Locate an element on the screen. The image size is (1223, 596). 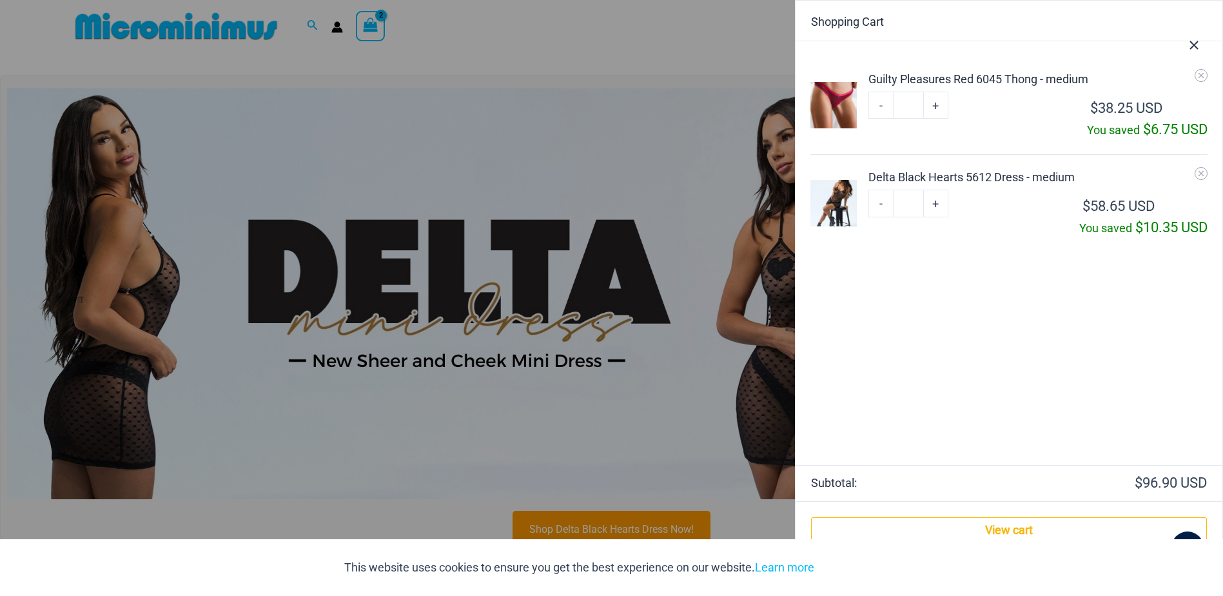
bdi: 6.75 USD is located at coordinates (1175, 129).